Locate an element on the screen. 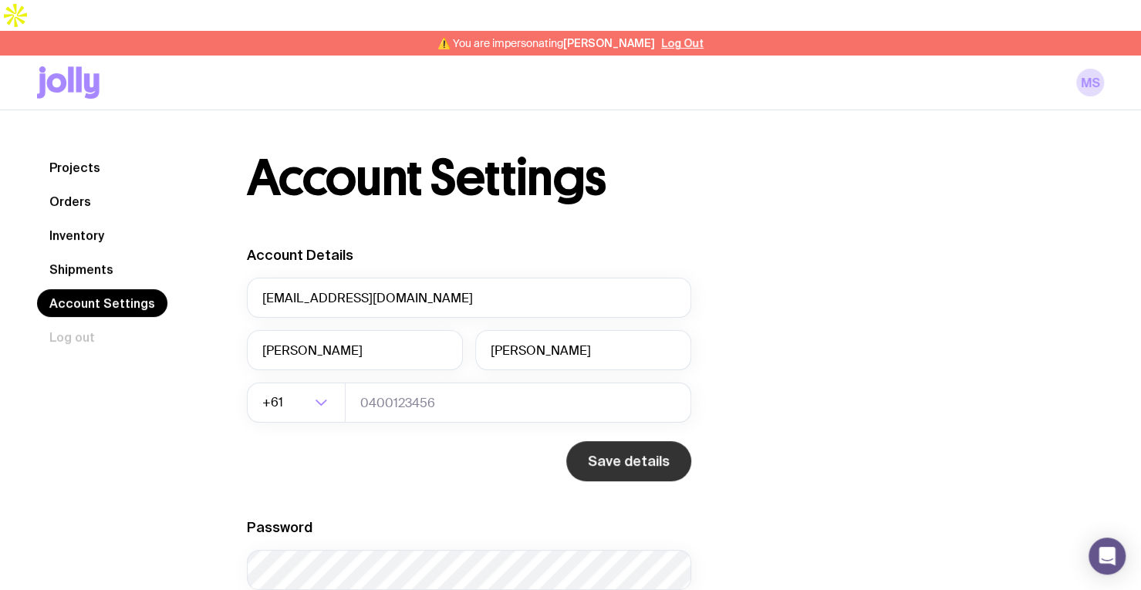  input: Last Name is located at coordinates (583, 350).